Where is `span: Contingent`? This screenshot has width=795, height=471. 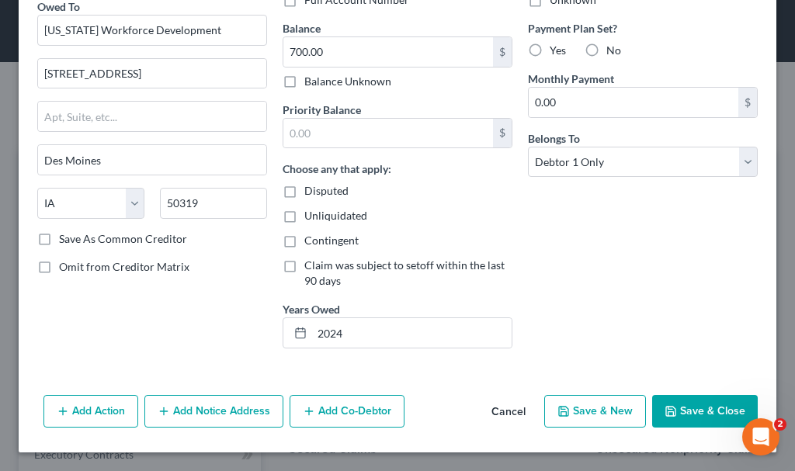 span: Contingent is located at coordinates (332, 240).